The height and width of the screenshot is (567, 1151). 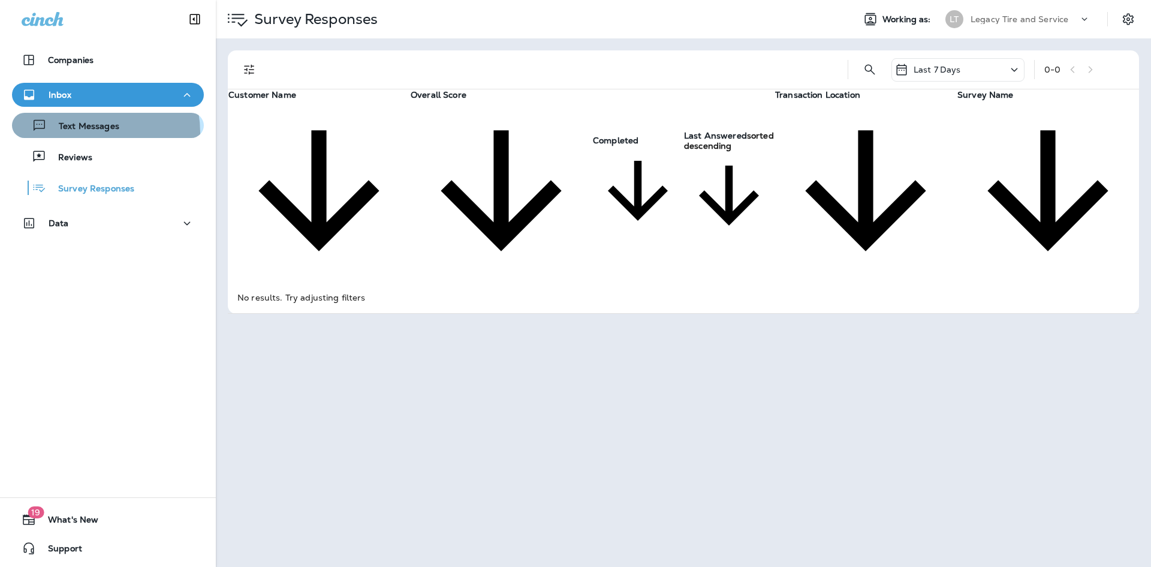 What do you see at coordinates (59, 551) in the screenshot?
I see `span: Support` at bounding box center [59, 551].